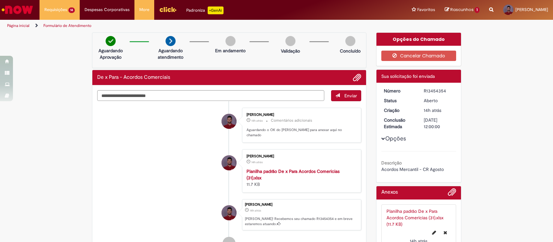 This screenshot has width=553, height=242. I want to click on button: Enviar, so click(346, 96).